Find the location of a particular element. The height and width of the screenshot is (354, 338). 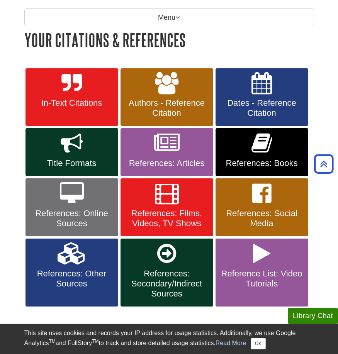

a: Dates - Reference Citation is located at coordinates (262, 97).